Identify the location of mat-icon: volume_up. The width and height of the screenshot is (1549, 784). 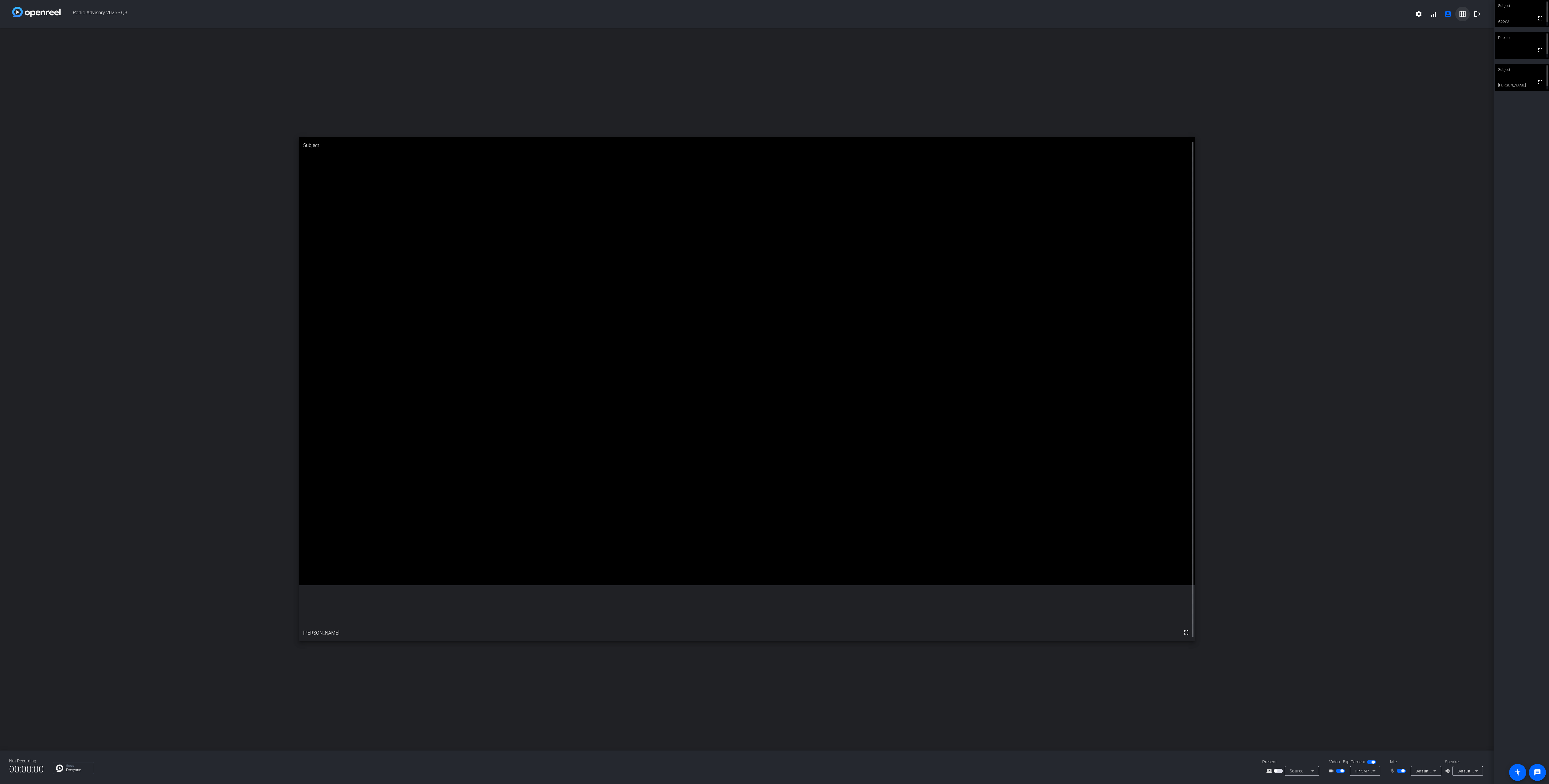
(1448, 771).